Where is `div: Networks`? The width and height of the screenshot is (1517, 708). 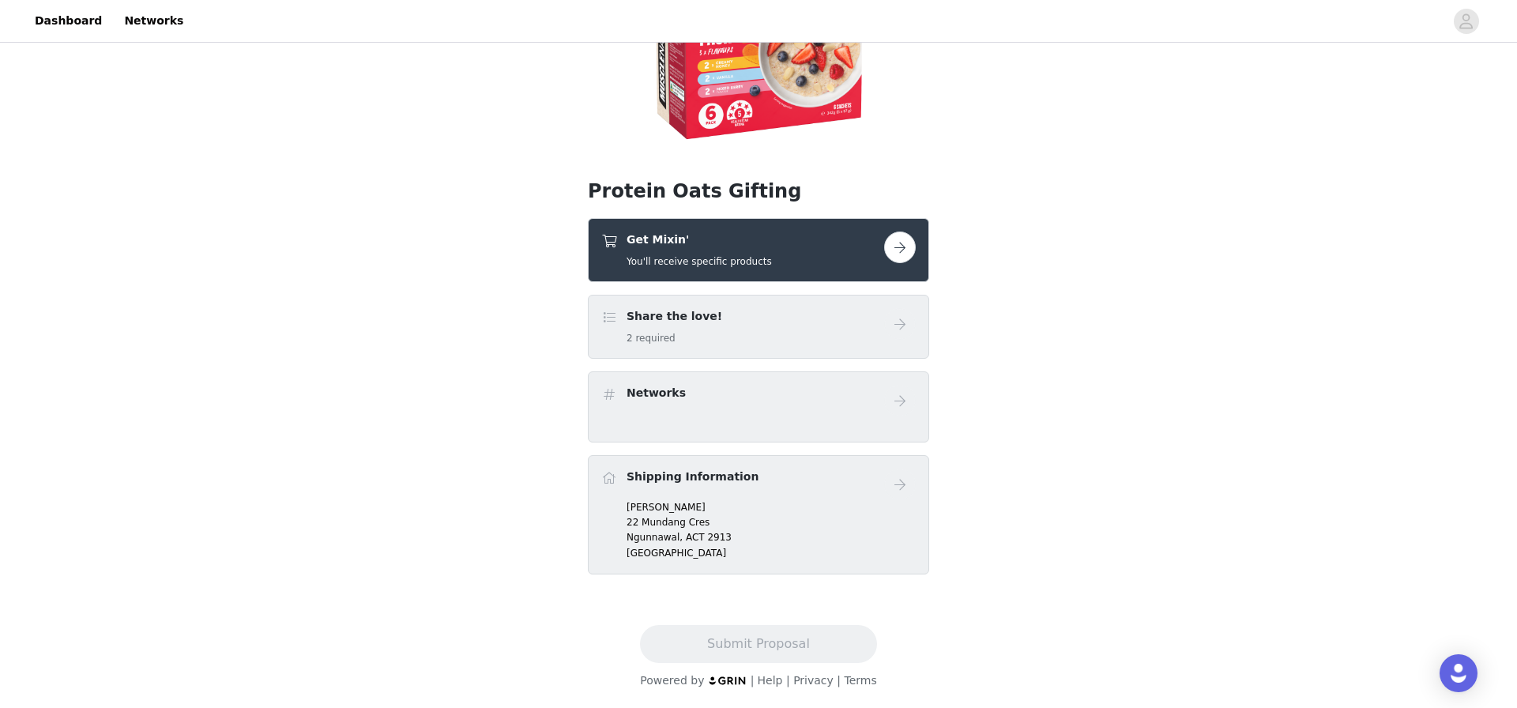 div: Networks is located at coordinates (759, 407).